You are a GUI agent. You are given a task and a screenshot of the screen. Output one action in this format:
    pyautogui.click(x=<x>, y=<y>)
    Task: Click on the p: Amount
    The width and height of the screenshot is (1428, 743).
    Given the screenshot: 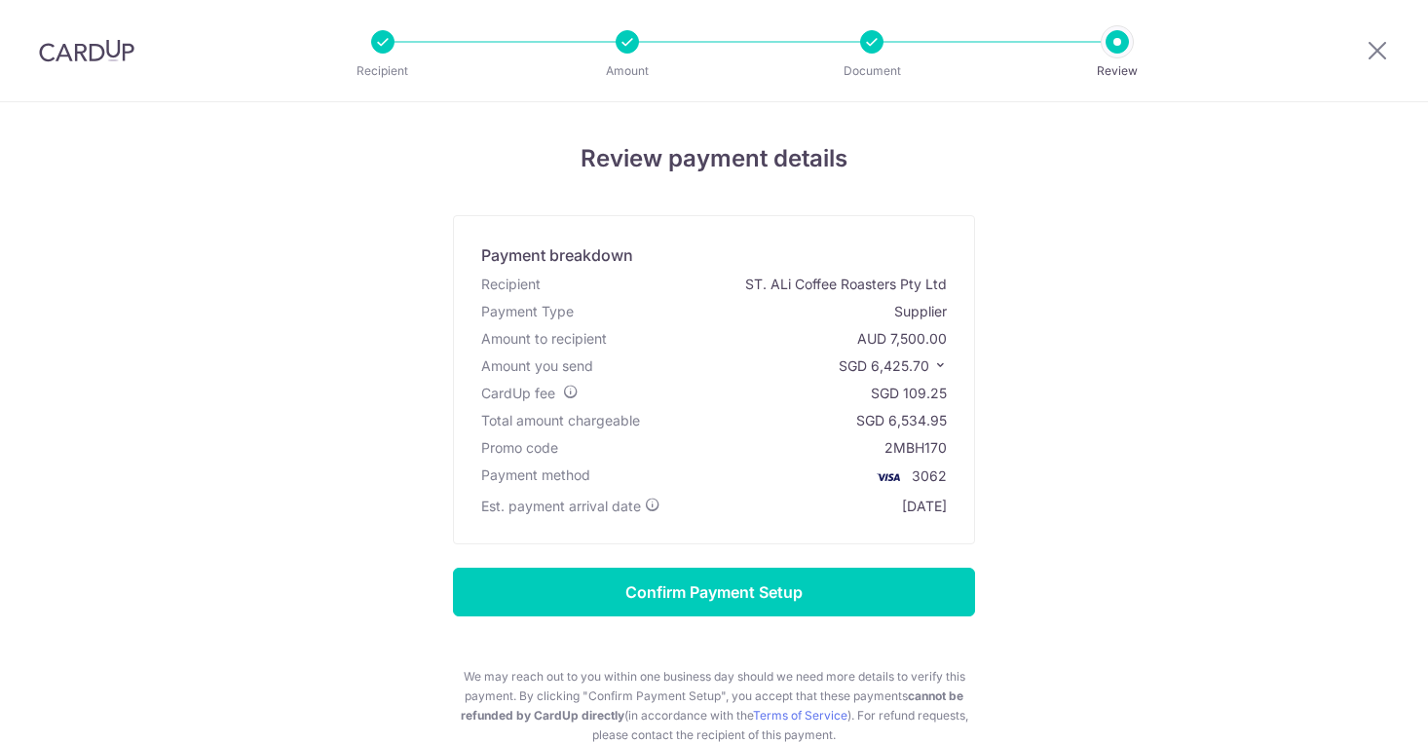 What is the action you would take?
    pyautogui.click(x=627, y=71)
    